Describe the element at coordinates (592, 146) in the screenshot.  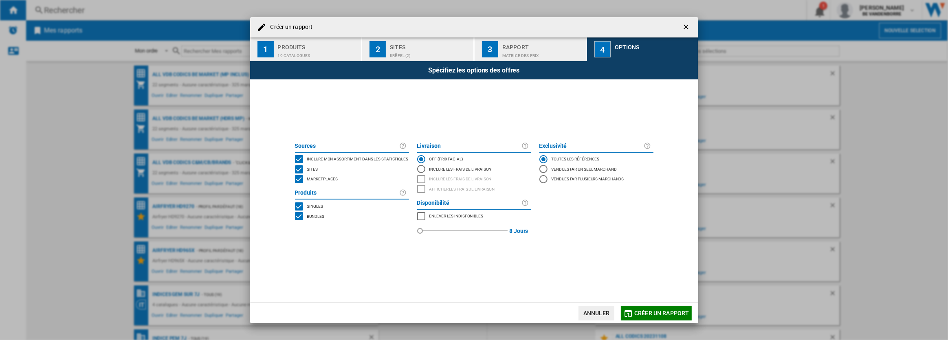
I see `label: Exclusivité` at that location.